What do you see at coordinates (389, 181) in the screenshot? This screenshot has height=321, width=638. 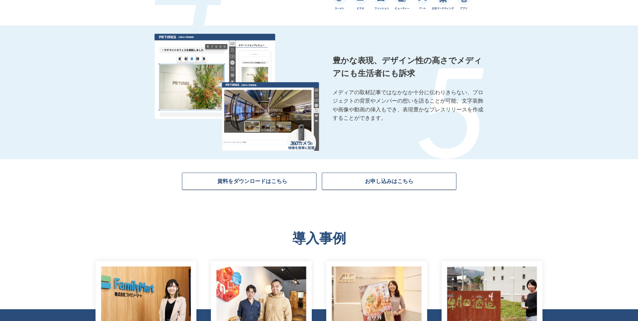 I see `a: お申し込みはこちら` at bounding box center [389, 181].